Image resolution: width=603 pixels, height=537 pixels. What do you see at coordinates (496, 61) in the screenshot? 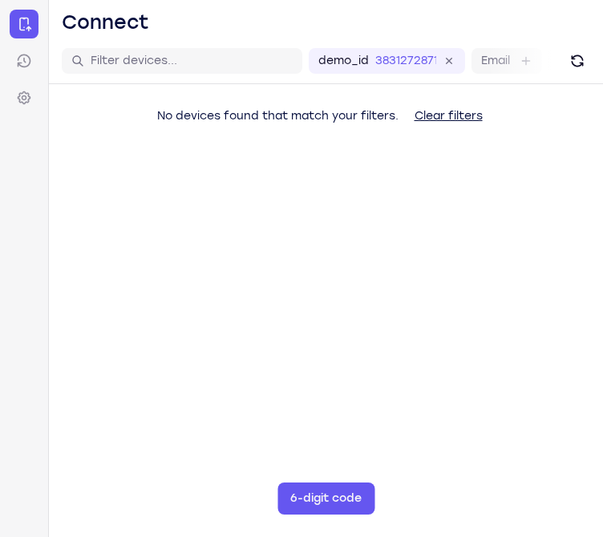
I see `label: Email` at bounding box center [496, 61].